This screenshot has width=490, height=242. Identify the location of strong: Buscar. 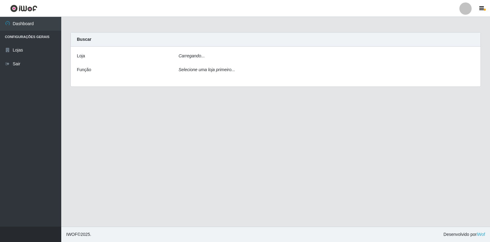
(84, 39).